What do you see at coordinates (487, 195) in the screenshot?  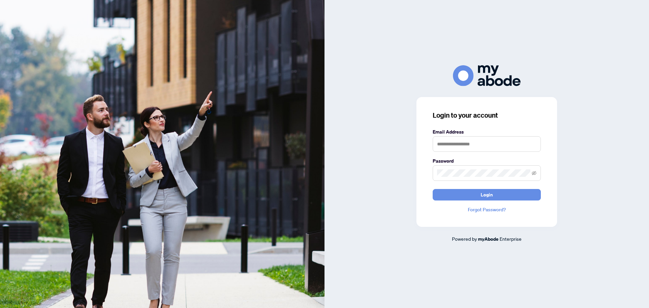 I see `span: Login` at bounding box center [487, 195].